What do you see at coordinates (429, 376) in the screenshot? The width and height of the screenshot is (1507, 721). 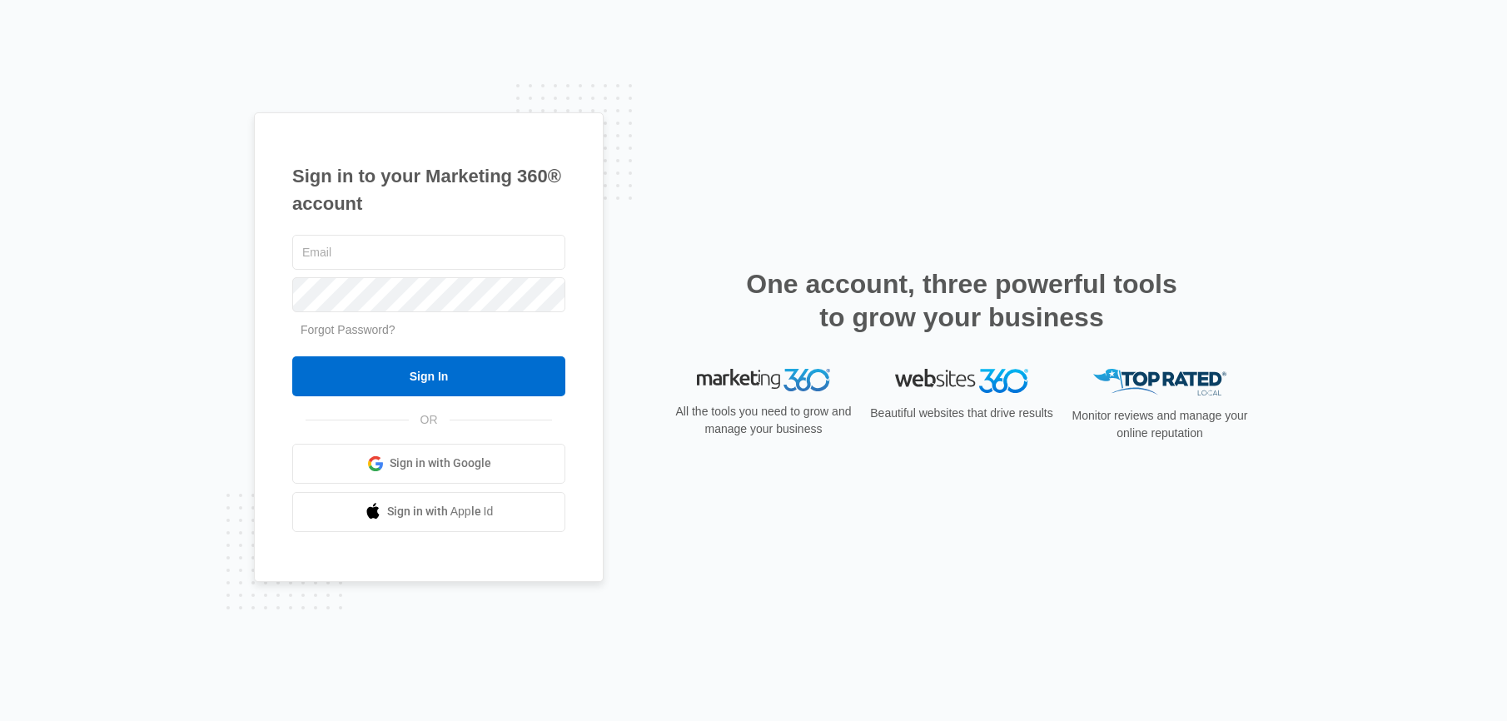 I see `input: Sign In` at bounding box center [429, 376].